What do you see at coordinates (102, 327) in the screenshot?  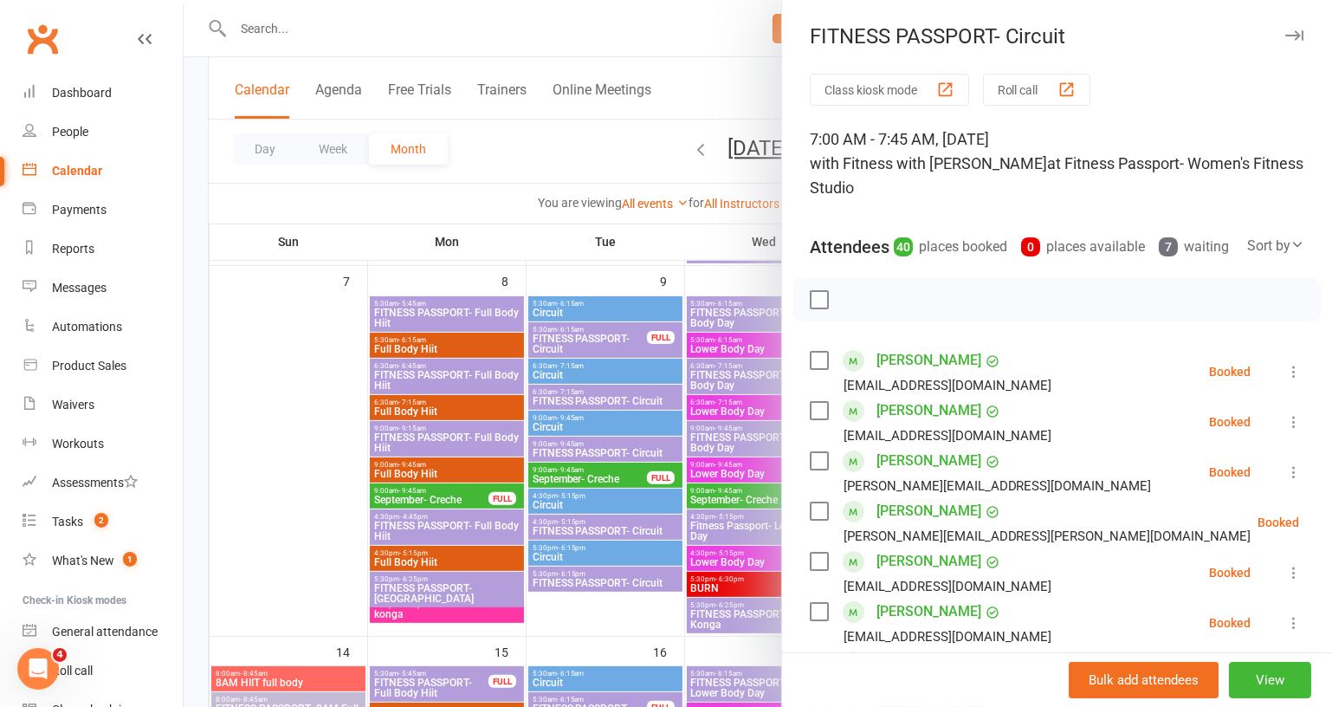 I see `a: Automations` at bounding box center [102, 327].